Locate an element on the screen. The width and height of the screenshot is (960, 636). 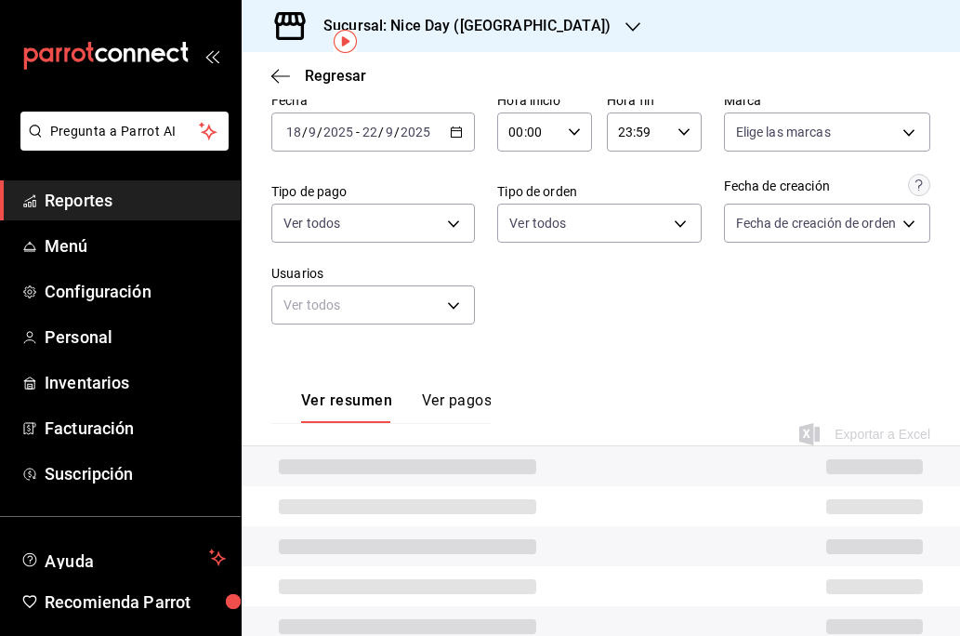
label: Hora inicio is located at coordinates (545, 100).